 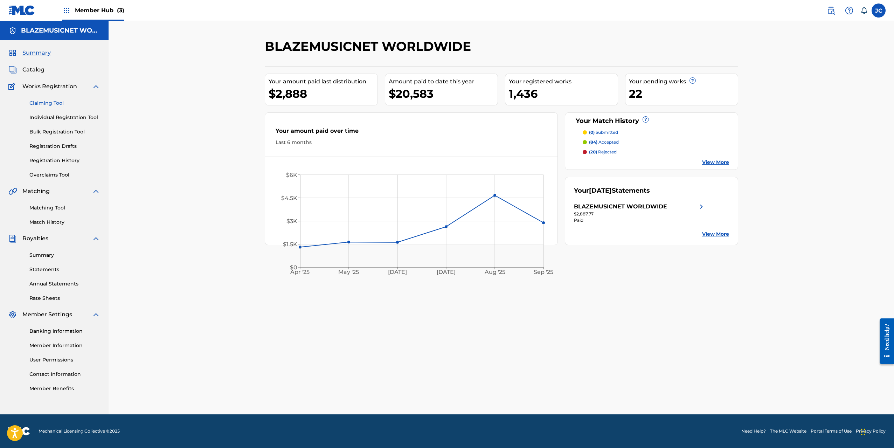 What do you see at coordinates (593, 152) in the screenshot?
I see `span: (20)` at bounding box center [593, 152].